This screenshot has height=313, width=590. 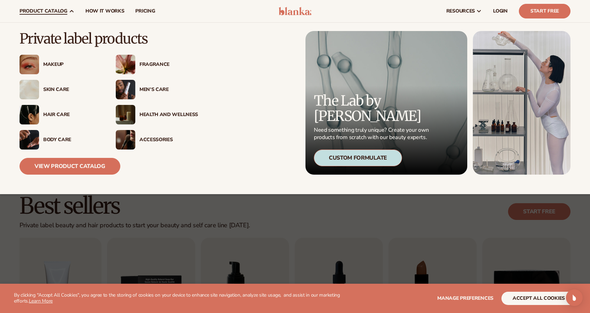 I want to click on a: Start Free, so click(x=545, y=11).